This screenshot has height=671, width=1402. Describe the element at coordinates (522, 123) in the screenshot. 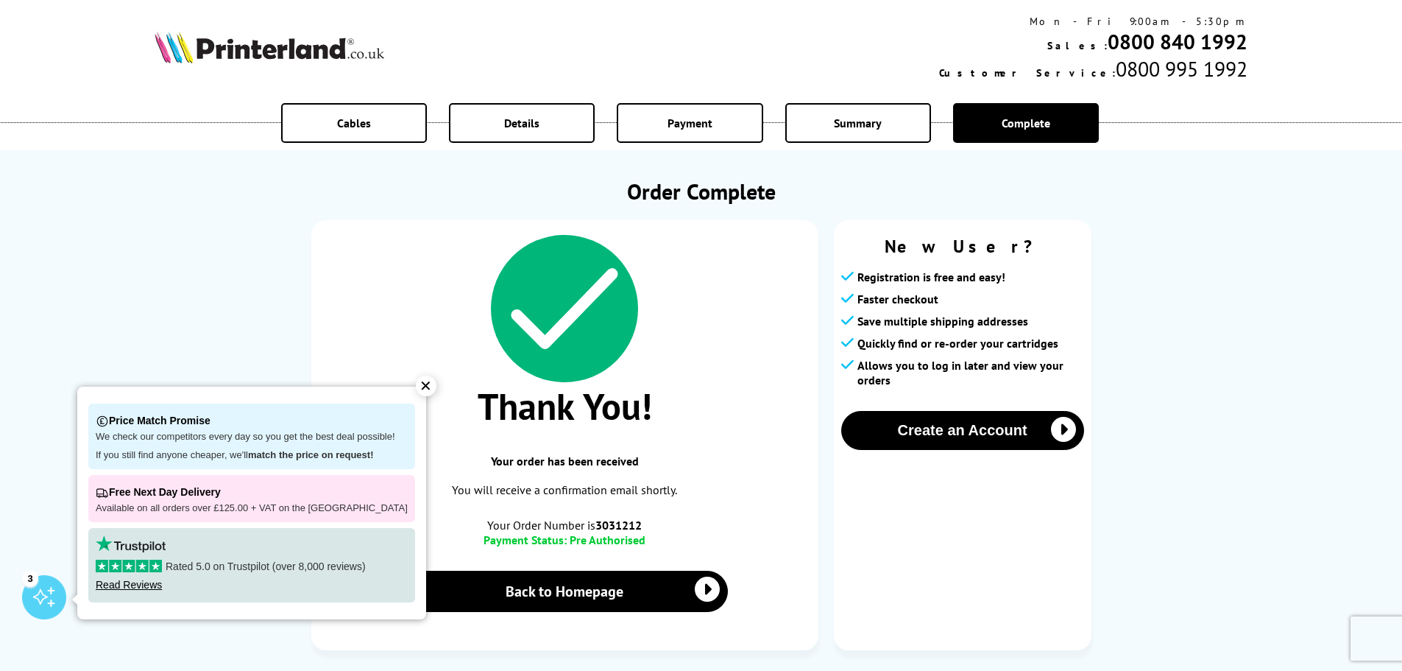

I see `span: Details` at that location.